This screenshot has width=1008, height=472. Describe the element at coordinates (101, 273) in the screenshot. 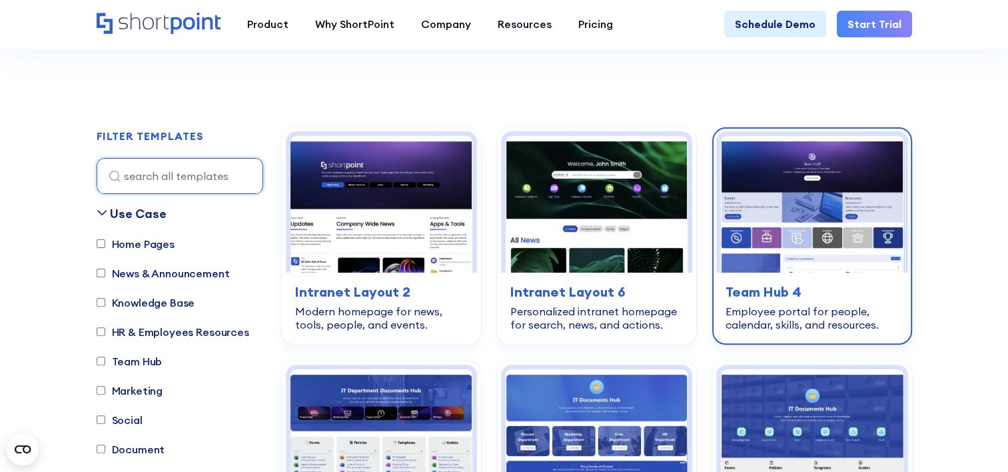

I see `input: News & Announcement` at that location.